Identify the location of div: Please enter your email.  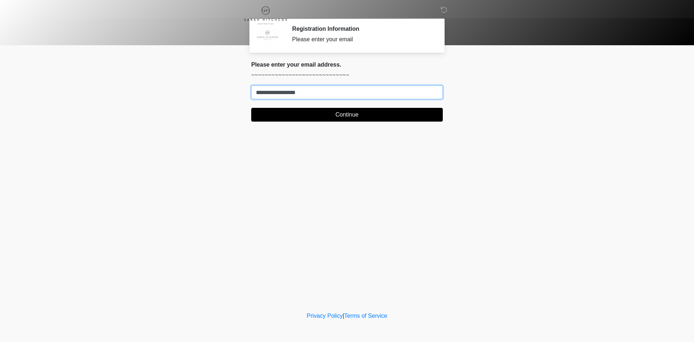
(362, 39).